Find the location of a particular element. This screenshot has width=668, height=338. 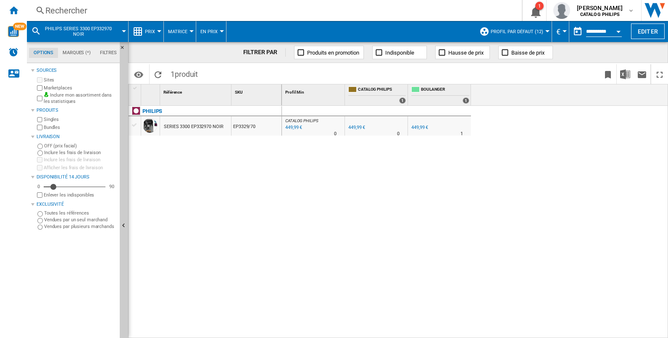

button: Indisponible is located at coordinates (399, 52).